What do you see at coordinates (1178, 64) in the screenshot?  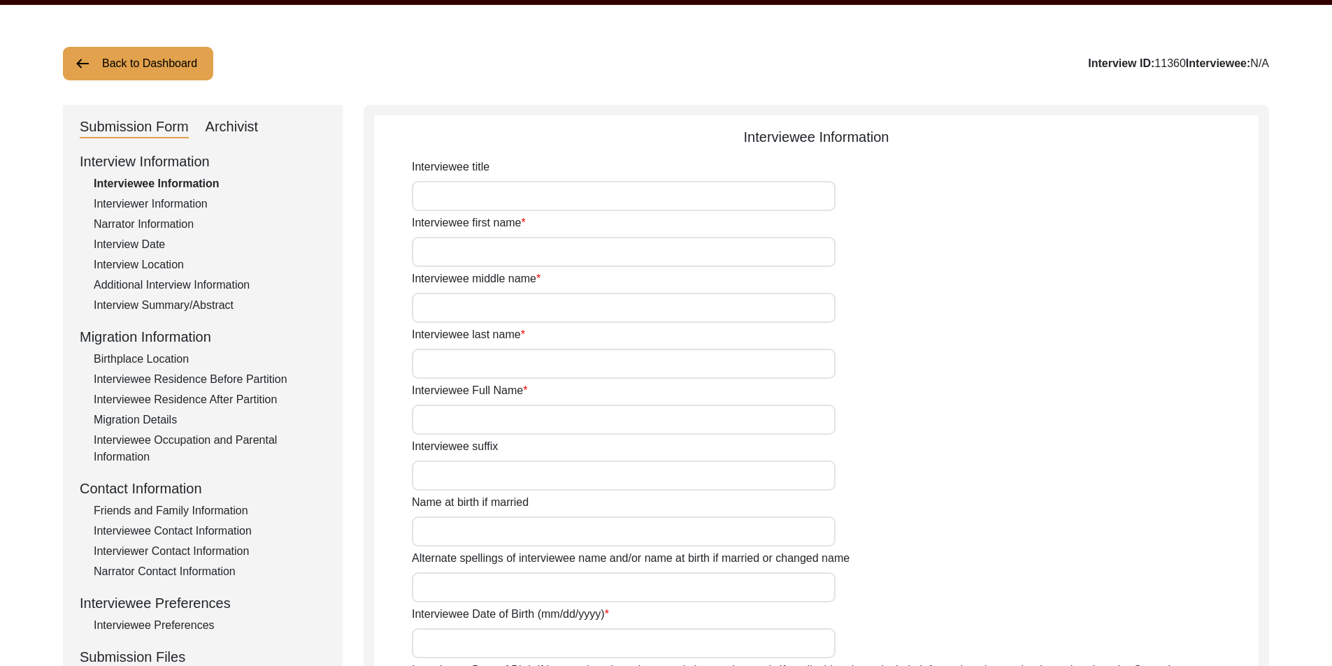 I see `div: 11360 N/A` at bounding box center [1178, 64].